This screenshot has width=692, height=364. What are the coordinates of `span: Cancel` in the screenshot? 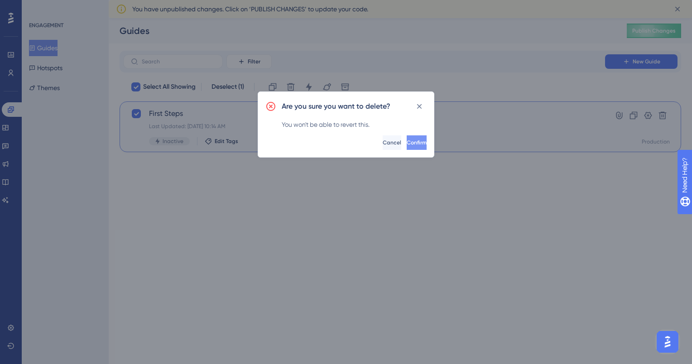 It's located at (392, 143).